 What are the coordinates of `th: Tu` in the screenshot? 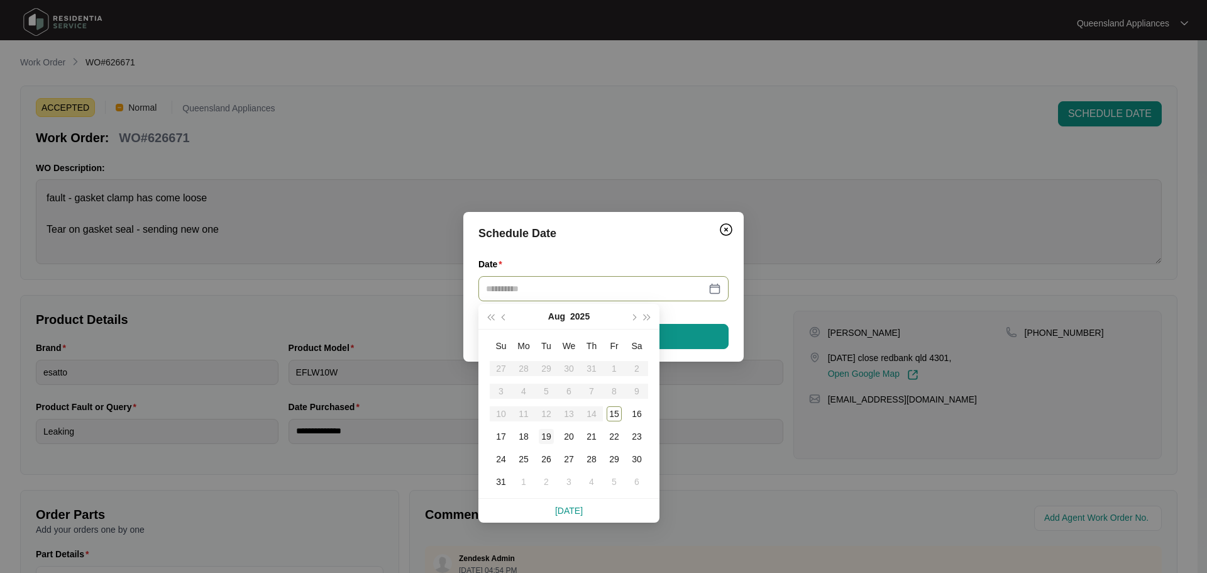 It's located at (547, 346).